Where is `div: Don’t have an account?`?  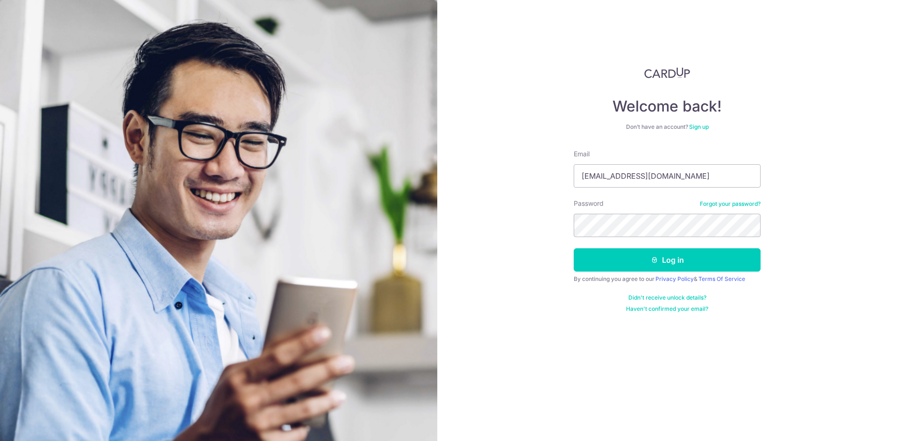
div: Don’t have an account? is located at coordinates (667, 127).